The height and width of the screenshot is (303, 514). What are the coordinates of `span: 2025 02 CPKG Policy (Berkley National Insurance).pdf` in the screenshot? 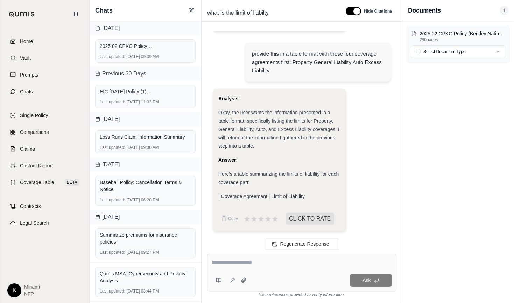 It's located at (126, 46).